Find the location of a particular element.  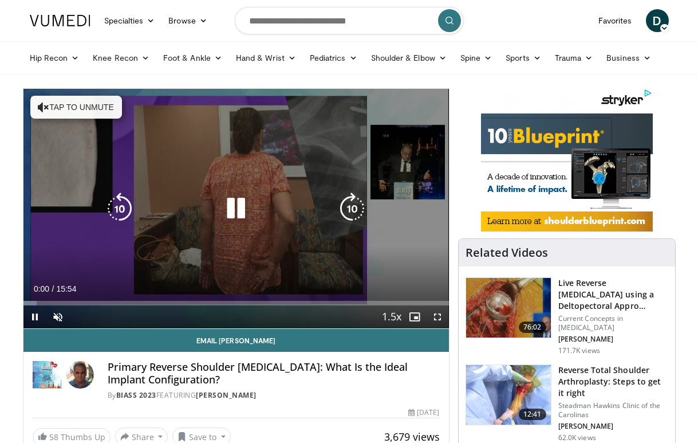

a: D is located at coordinates (657, 21).